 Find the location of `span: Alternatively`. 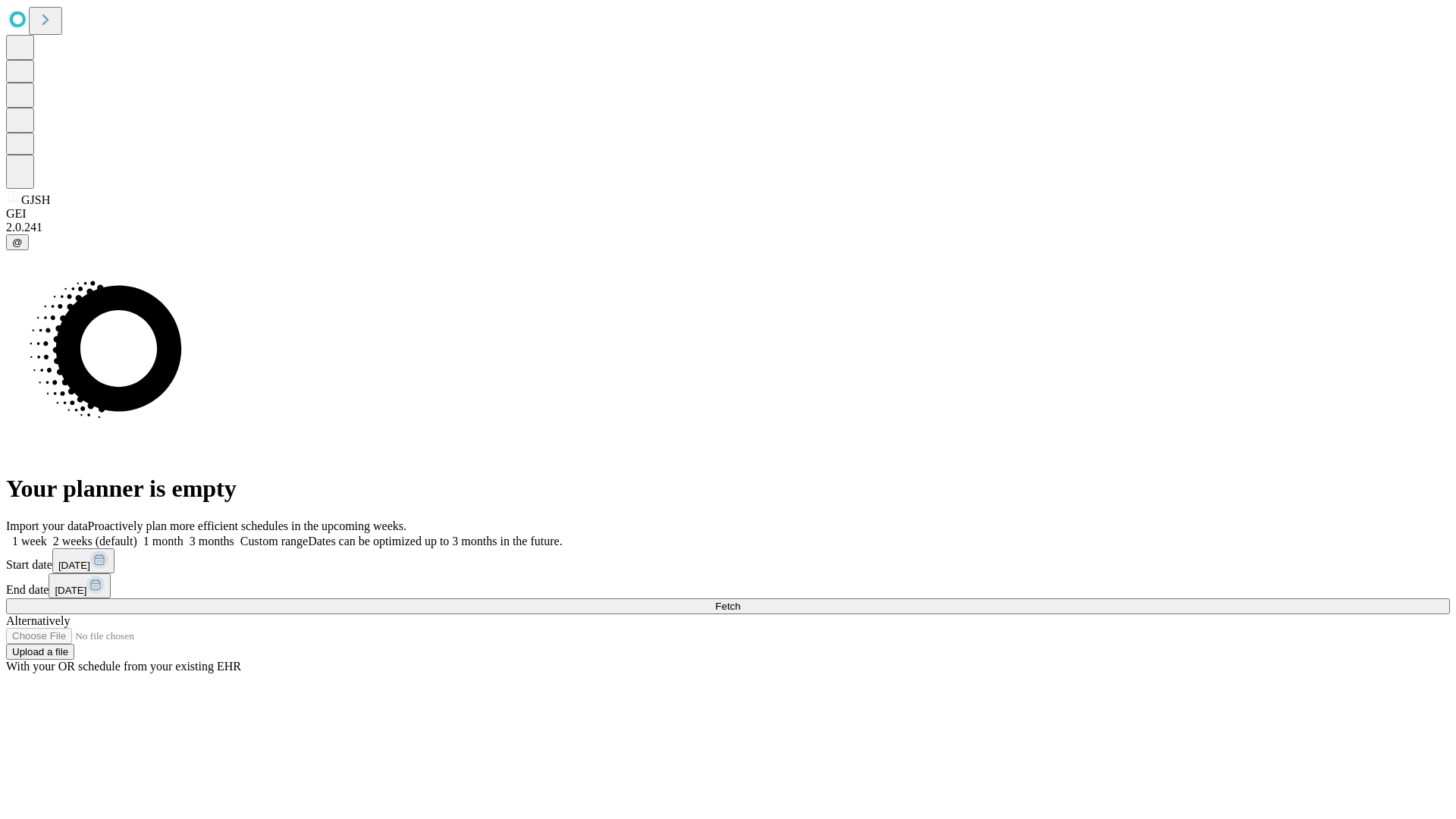

span: Alternatively is located at coordinates (38, 620).